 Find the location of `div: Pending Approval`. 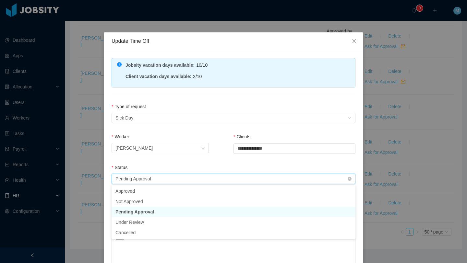

div: Pending Approval is located at coordinates (133, 179).